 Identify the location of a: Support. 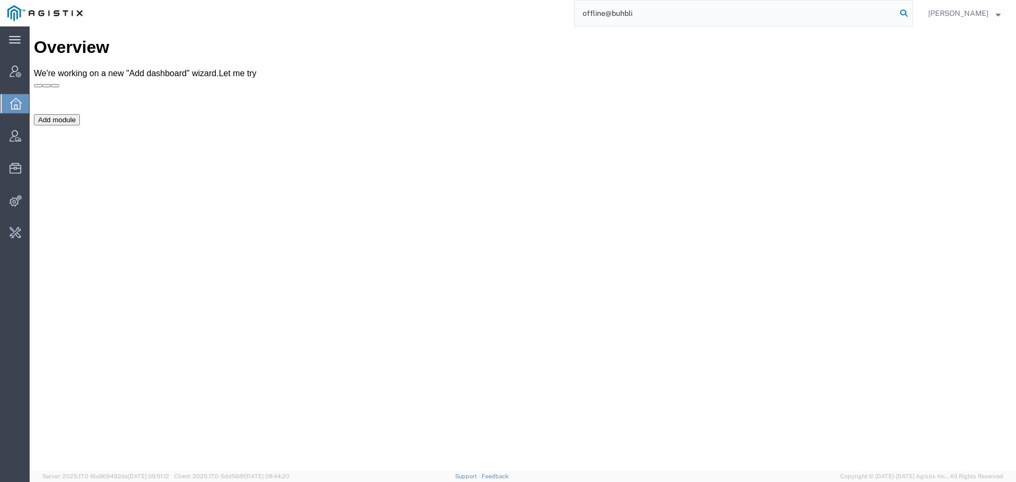
(468, 476).